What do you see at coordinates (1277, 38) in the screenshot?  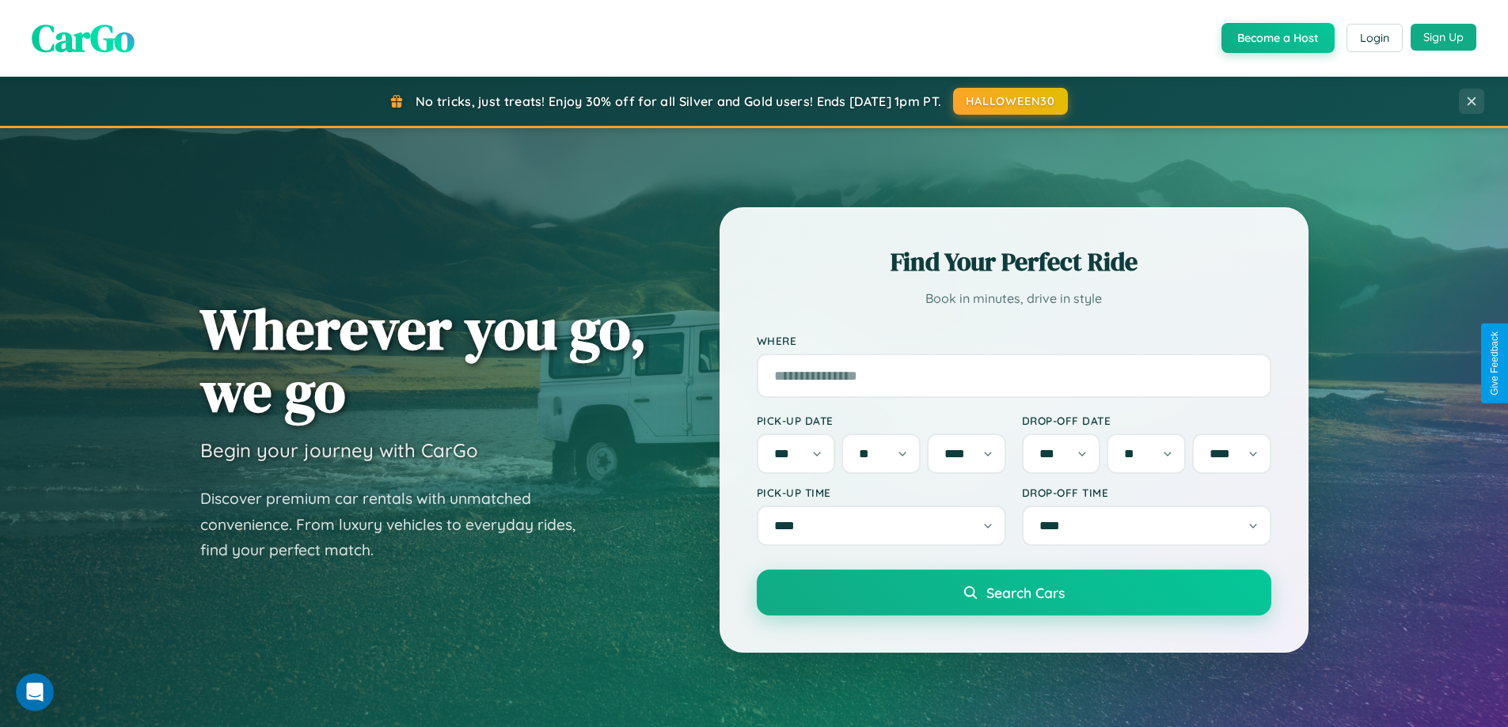 I see `button: Become a Host` at bounding box center [1277, 38].